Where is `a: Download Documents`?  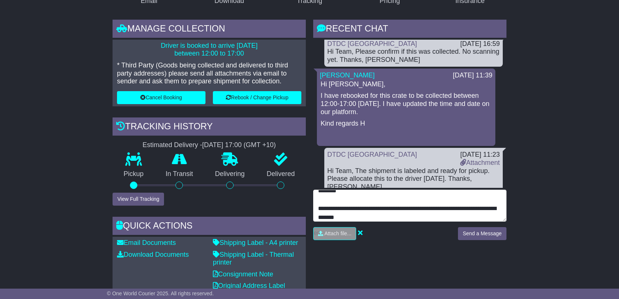 a: Download Documents is located at coordinates (153, 254).